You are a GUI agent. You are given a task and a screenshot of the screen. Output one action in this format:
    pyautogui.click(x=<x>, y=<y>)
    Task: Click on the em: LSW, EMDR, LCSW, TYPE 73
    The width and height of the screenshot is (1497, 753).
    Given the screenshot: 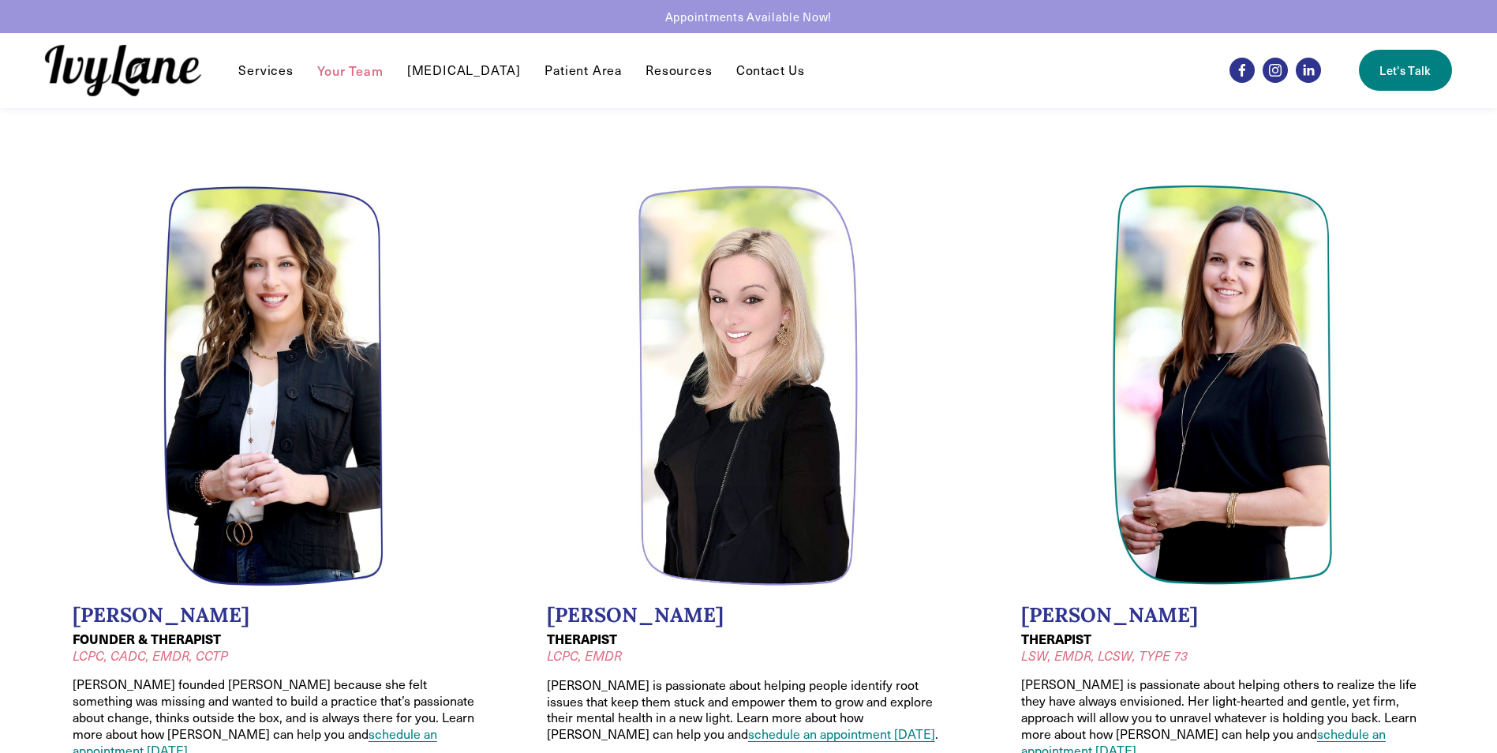 What is the action you would take?
    pyautogui.click(x=1104, y=655)
    